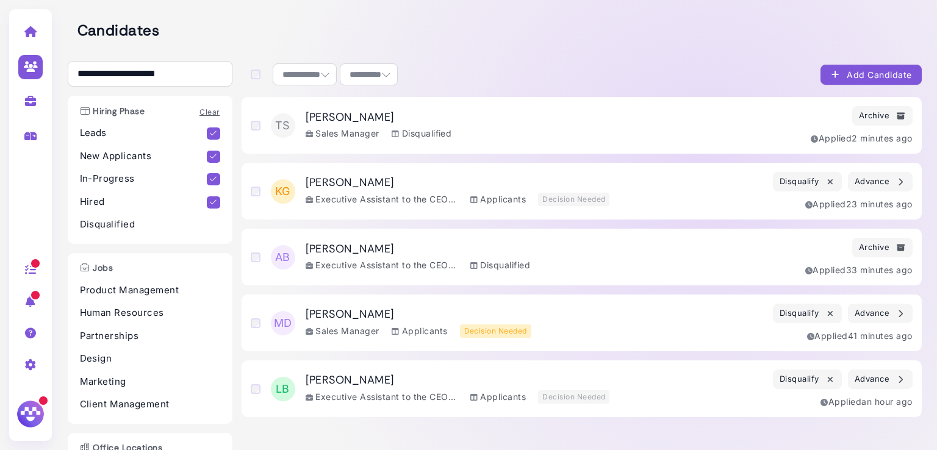 Image resolution: width=937 pixels, height=450 pixels. What do you see at coordinates (871, 74) in the screenshot?
I see `div: Add Candidate` at bounding box center [871, 74].